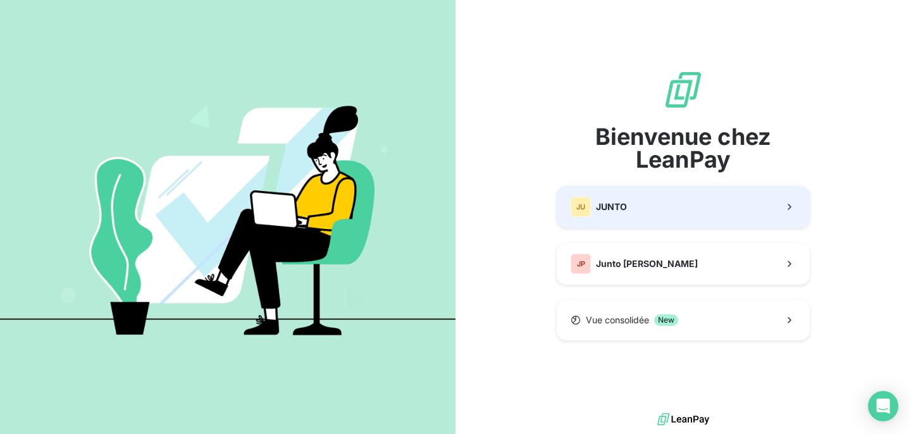  Describe the element at coordinates (611, 207) in the screenshot. I see `span: JUNTO` at that location.